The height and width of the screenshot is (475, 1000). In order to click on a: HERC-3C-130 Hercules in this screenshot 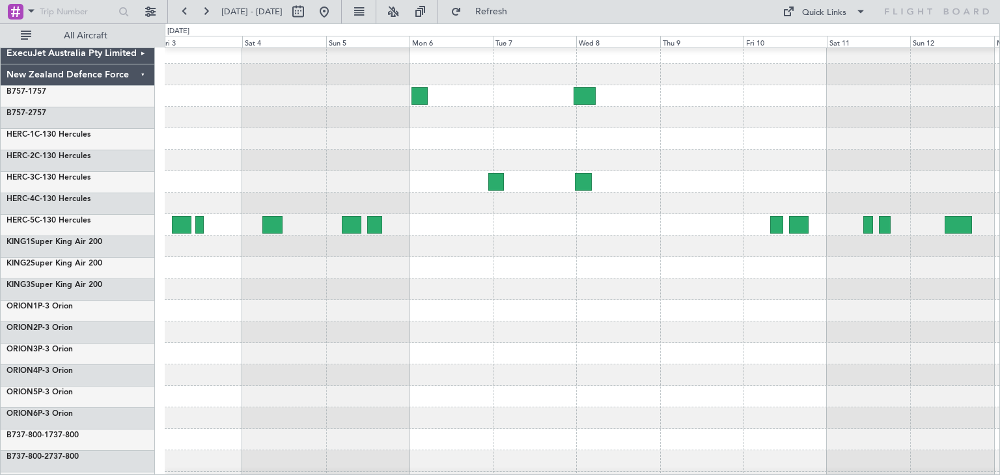, I will do `click(48, 178)`.